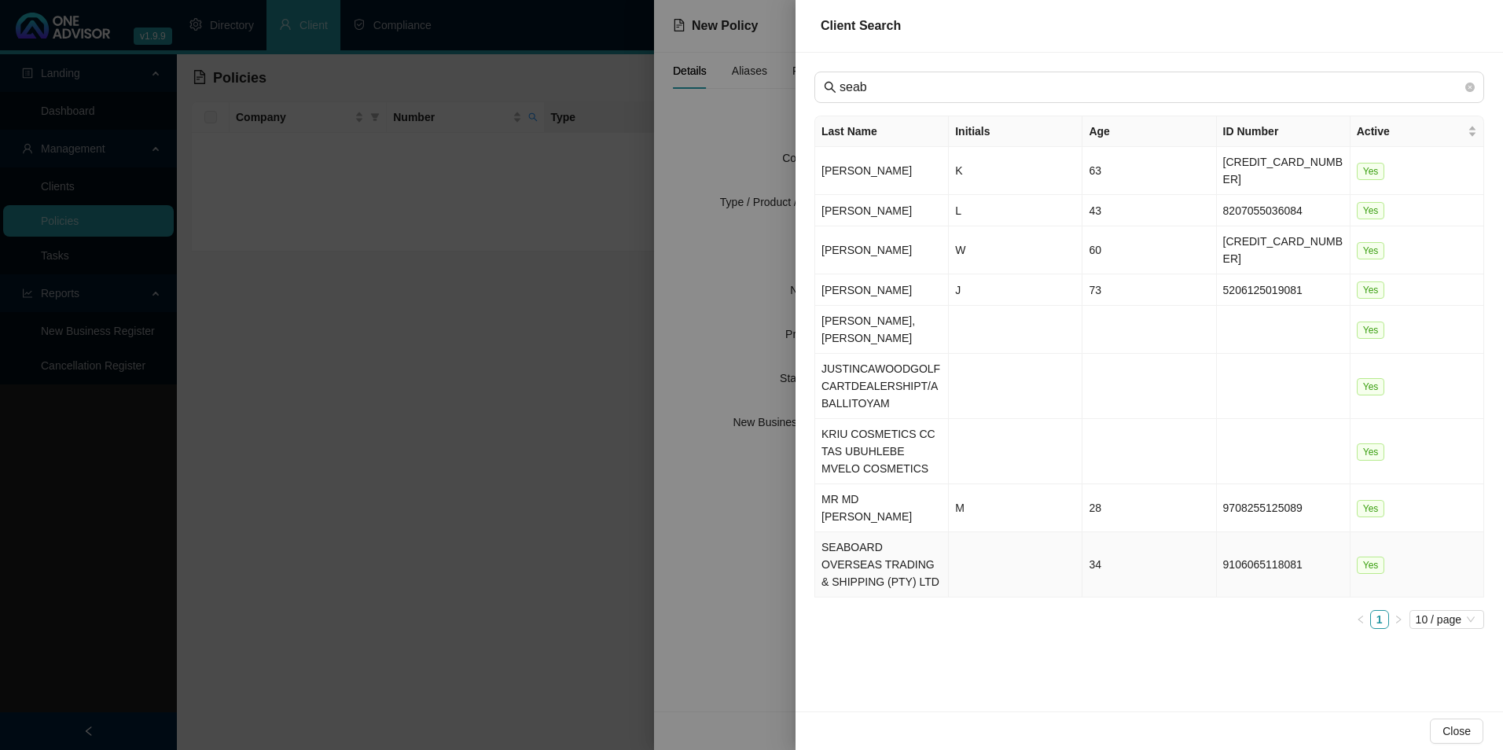 Image resolution: width=1503 pixels, height=750 pixels. Describe the element at coordinates (1095, 250) in the screenshot. I see `span: 60` at that location.